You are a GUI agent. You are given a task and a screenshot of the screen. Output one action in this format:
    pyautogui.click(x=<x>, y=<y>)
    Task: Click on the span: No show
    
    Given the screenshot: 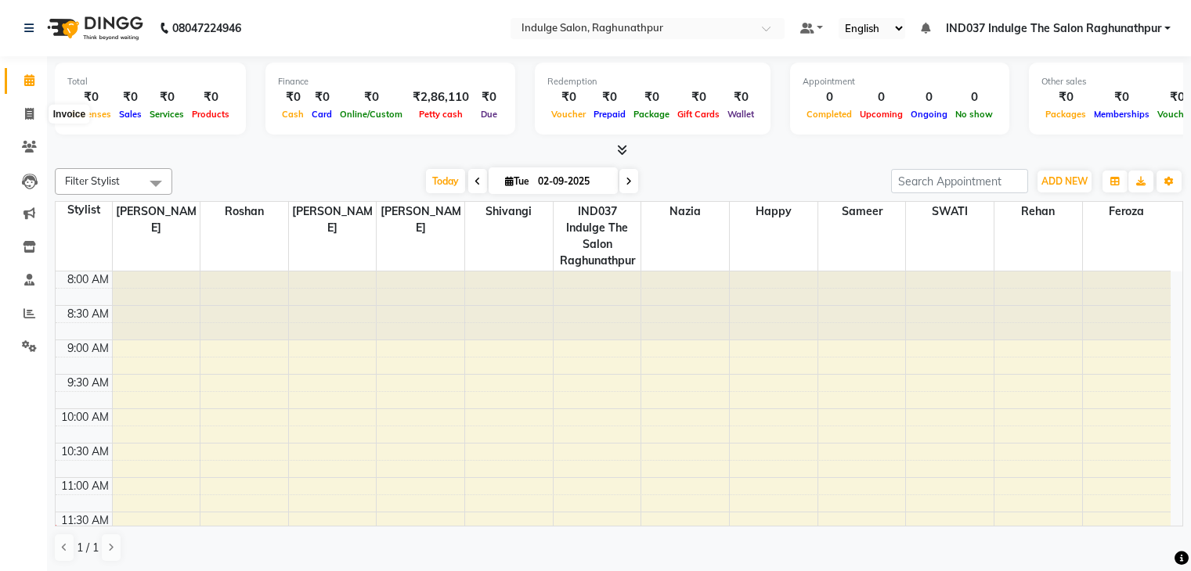 What is the action you would take?
    pyautogui.click(x=974, y=114)
    